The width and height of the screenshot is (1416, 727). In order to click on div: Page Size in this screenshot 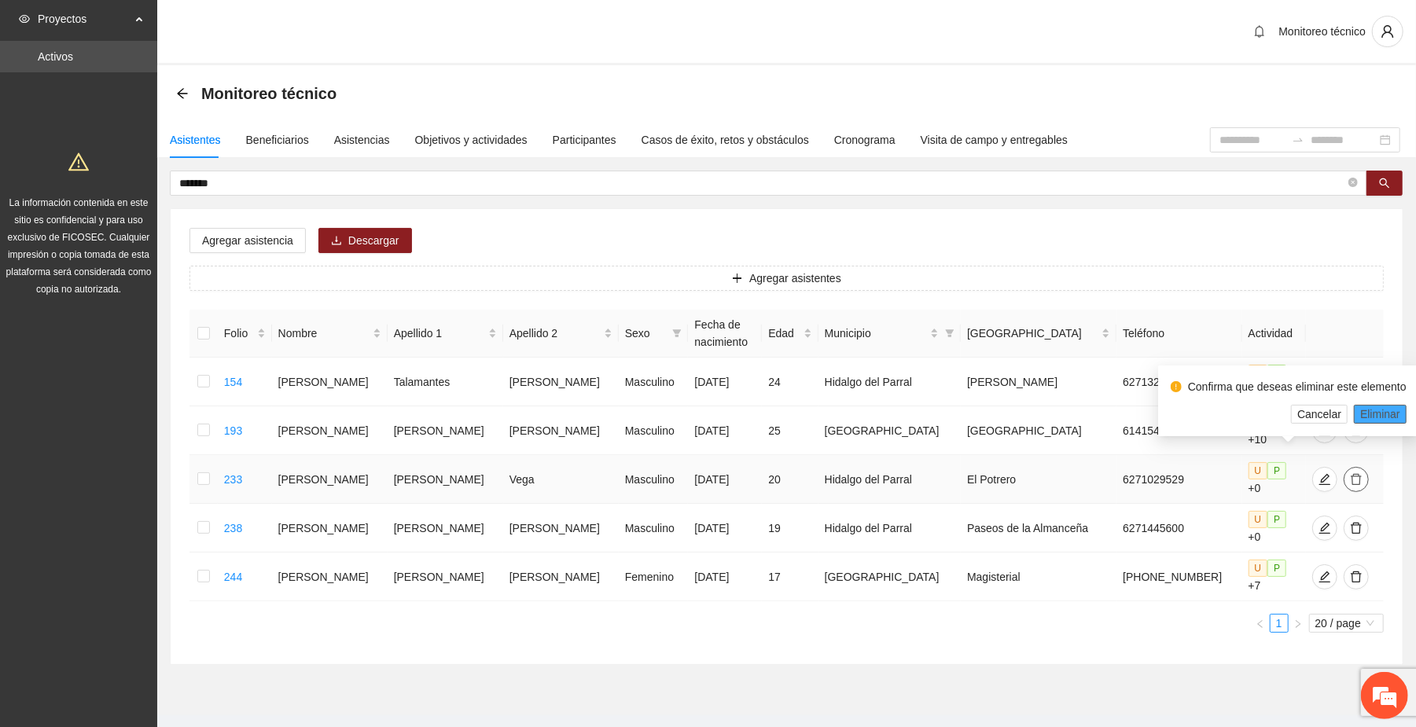, I will do `click(1346, 624)`.